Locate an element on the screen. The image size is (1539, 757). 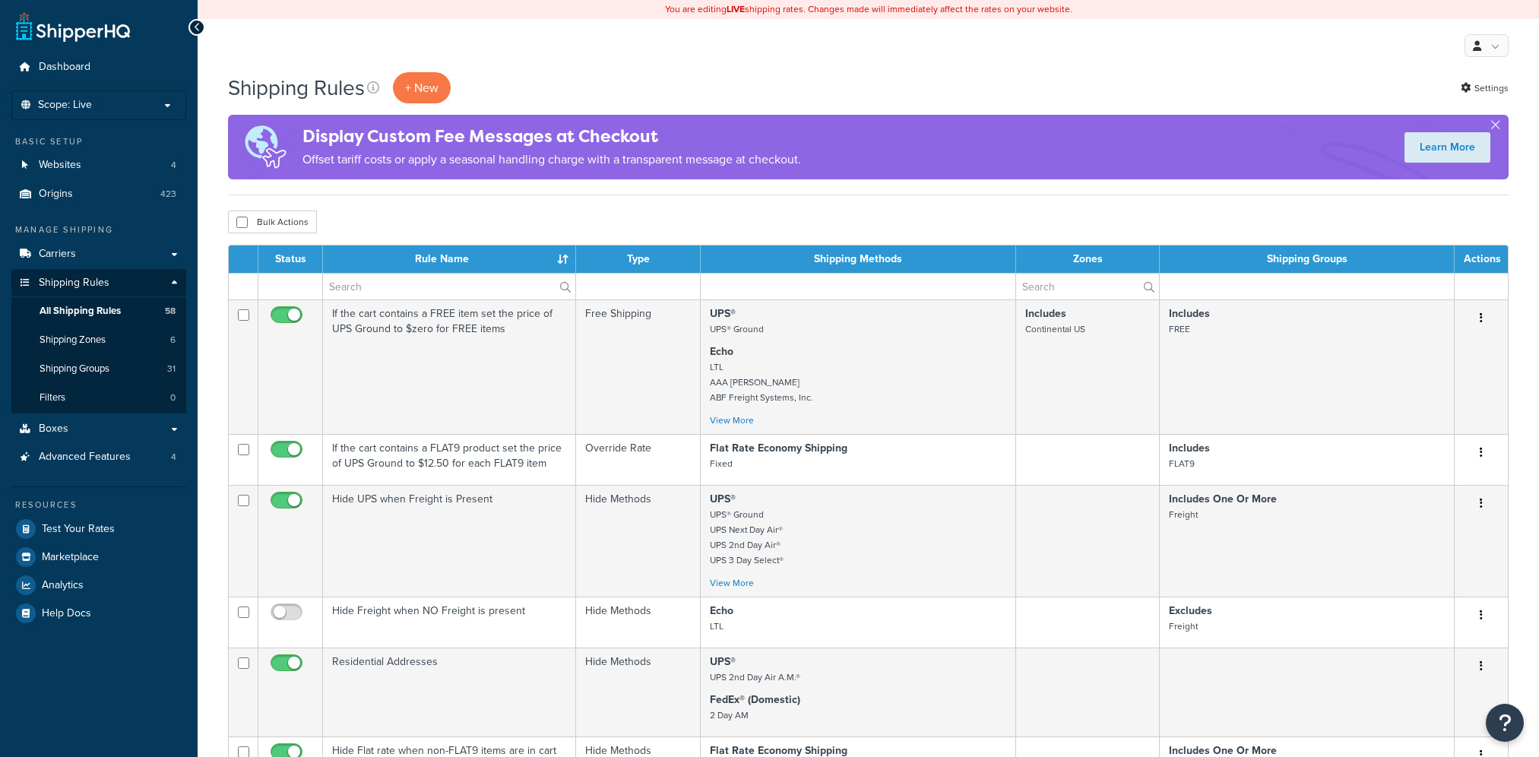
span: Origins is located at coordinates (55, 194).